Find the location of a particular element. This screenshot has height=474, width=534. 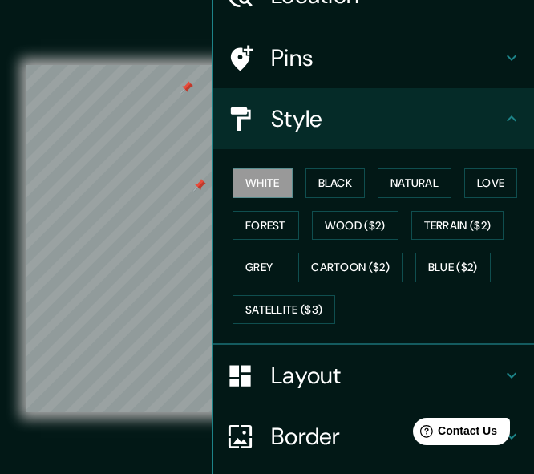

h4: Pins is located at coordinates (387, 58).